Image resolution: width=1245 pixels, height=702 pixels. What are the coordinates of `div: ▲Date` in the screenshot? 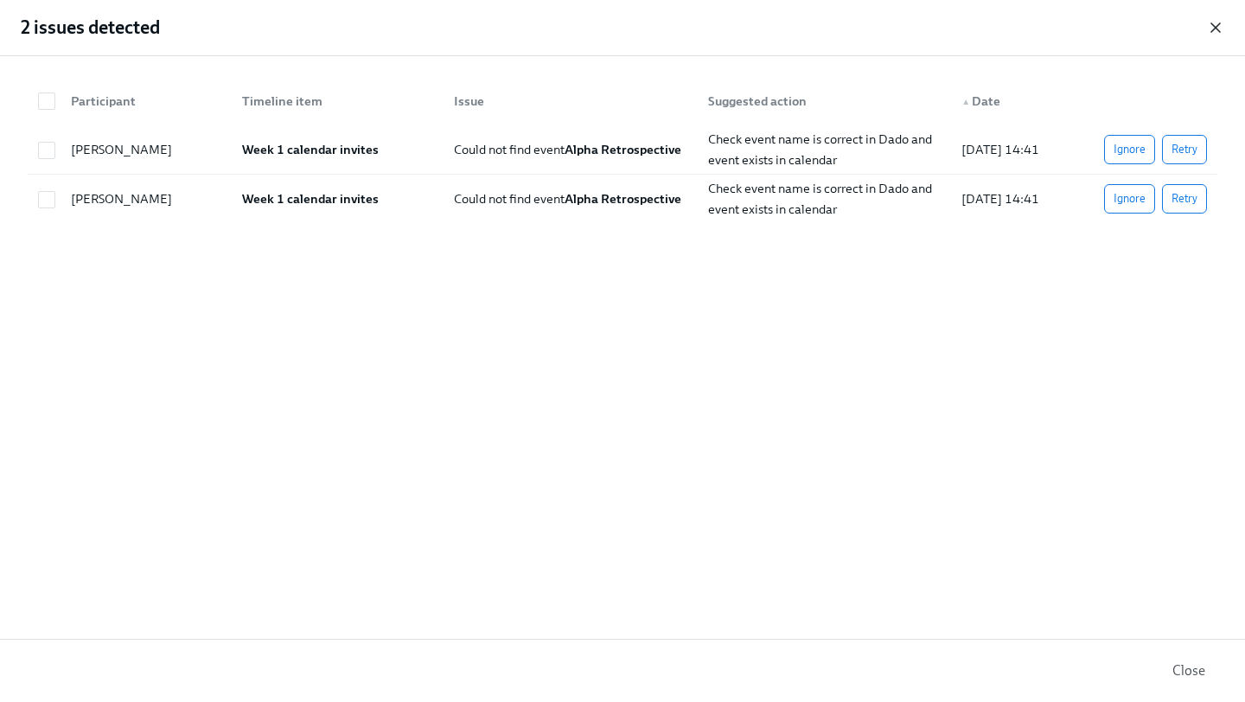 It's located at (1012, 101).